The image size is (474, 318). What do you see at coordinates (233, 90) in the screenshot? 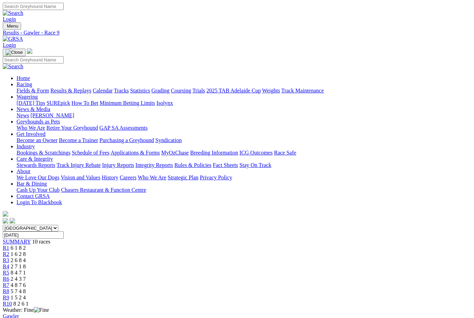
I see `a: 2025 TAB Adelaide Cup` at bounding box center [233, 90].